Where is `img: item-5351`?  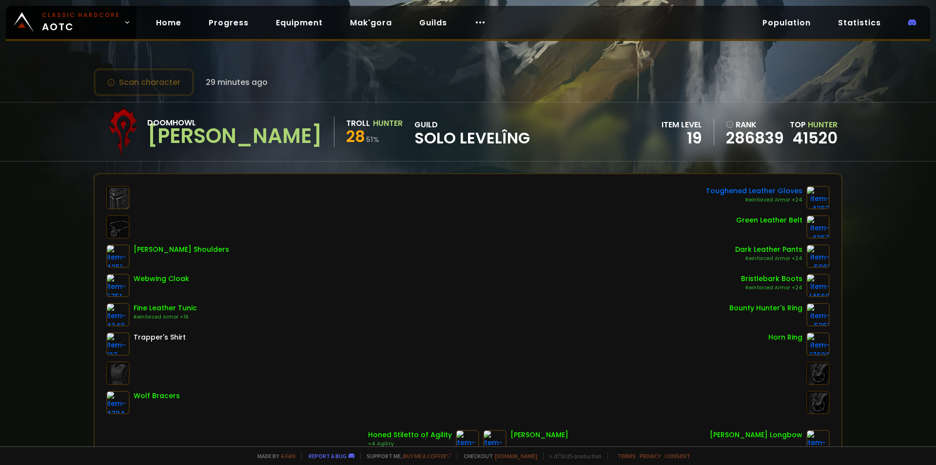
img: item-5351 is located at coordinates (818, 314).